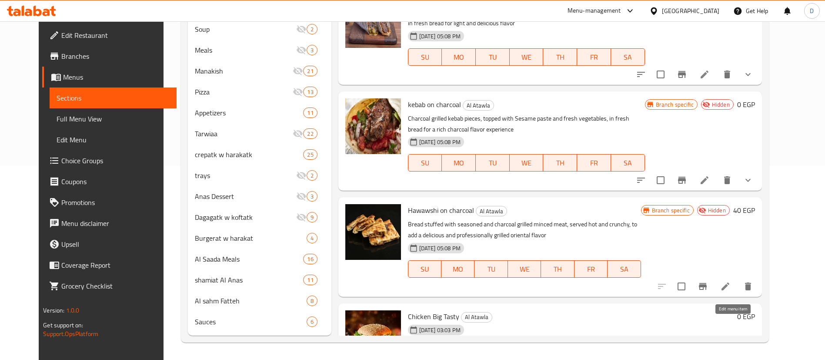 This screenshot has width=825, height=360. I want to click on div: crepatk w harakatk25, so click(260, 154).